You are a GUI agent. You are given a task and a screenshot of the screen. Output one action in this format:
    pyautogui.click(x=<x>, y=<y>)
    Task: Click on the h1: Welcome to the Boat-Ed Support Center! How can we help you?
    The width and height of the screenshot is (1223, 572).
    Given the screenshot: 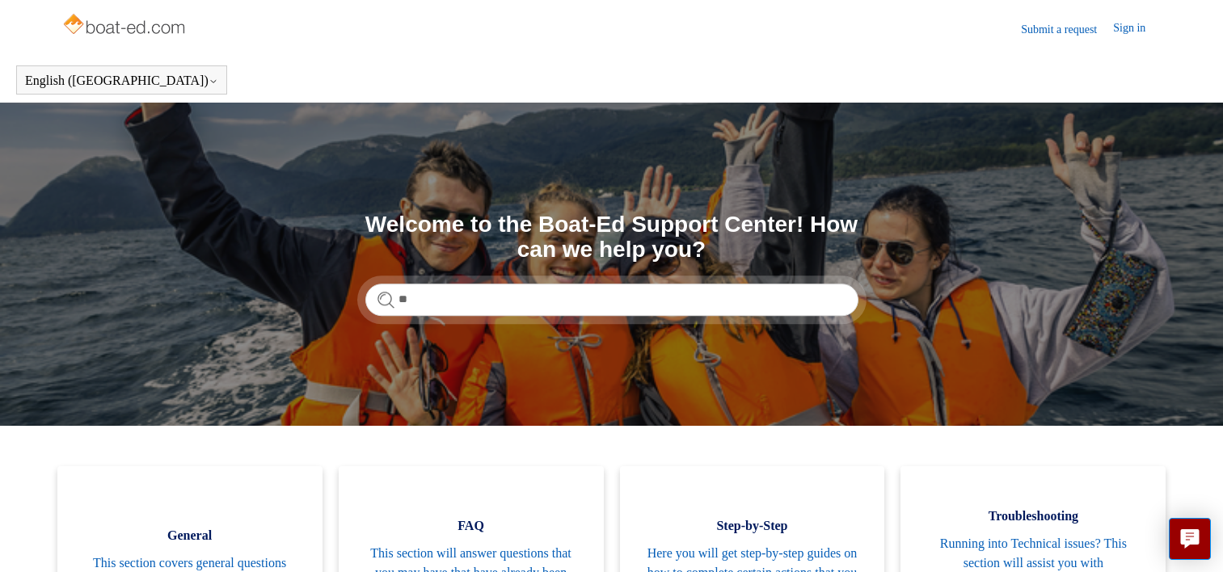 What is the action you would take?
    pyautogui.click(x=612, y=238)
    